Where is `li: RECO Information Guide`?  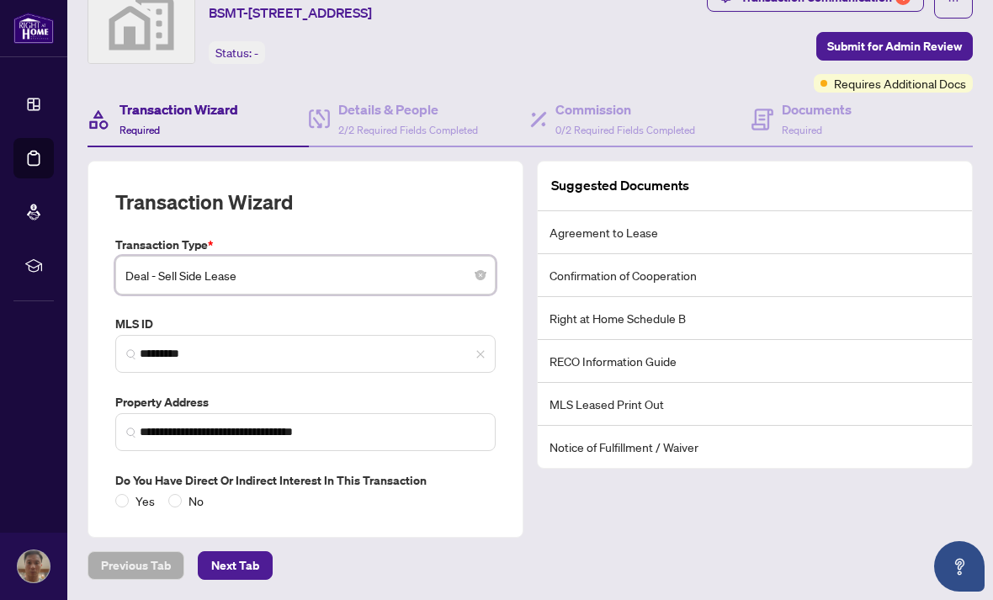 li: RECO Information Guide is located at coordinates (755, 361).